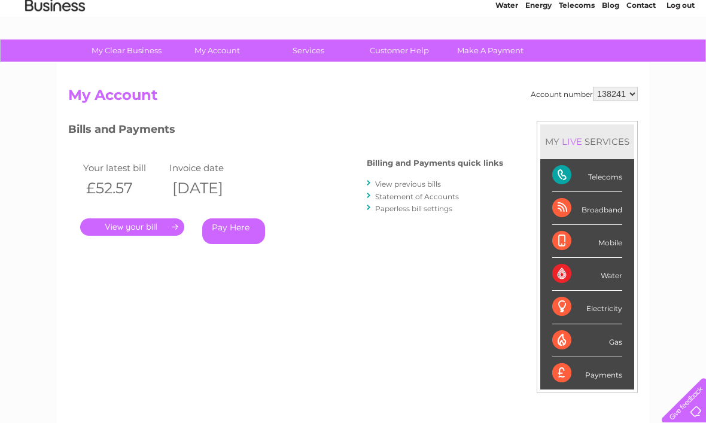 This screenshot has width=706, height=423. What do you see at coordinates (587, 141) in the screenshot?
I see `div: MY SERVICES` at bounding box center [587, 141].